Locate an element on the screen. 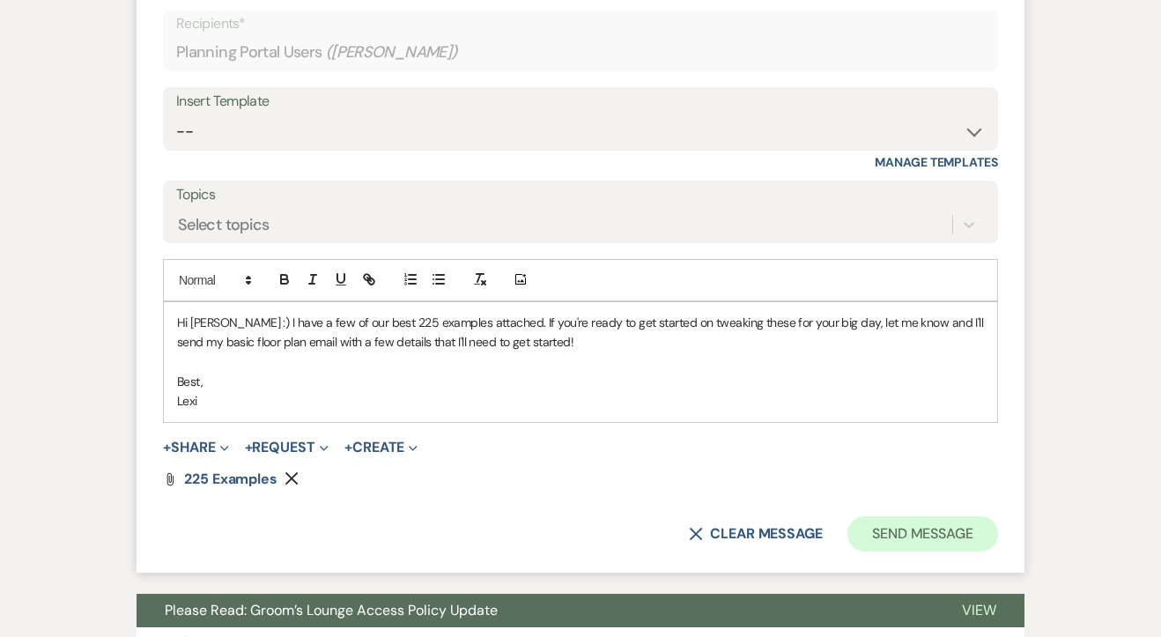 The width and height of the screenshot is (1161, 637). a: Manage Templates is located at coordinates (937, 162).